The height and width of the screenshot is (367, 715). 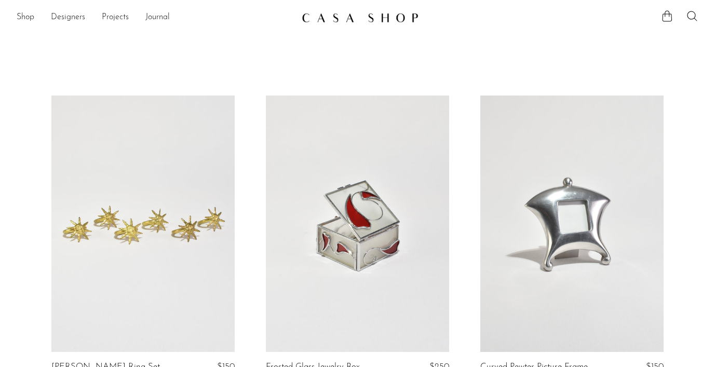 I want to click on a: Journal, so click(x=157, y=18).